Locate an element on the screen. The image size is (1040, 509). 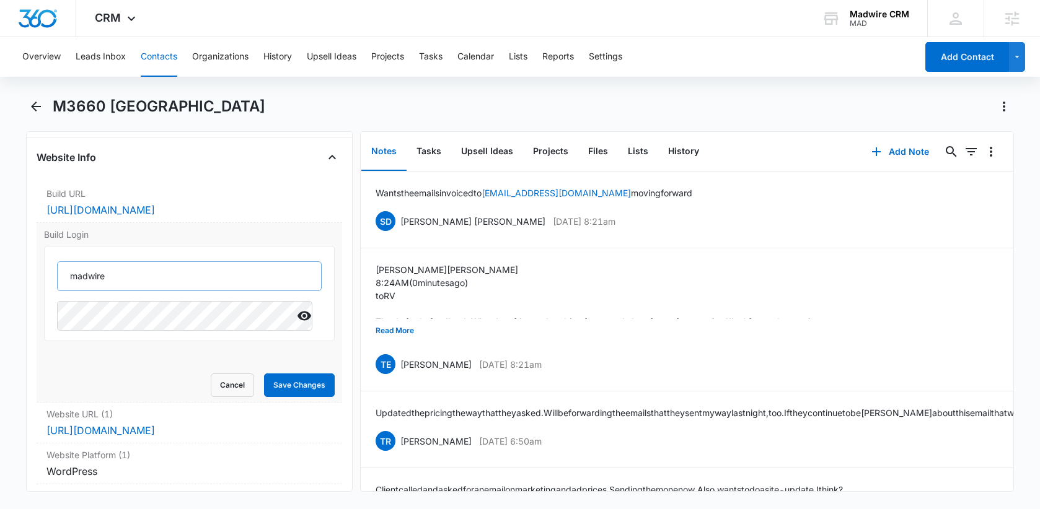
p: Wants the emails invoiced to moving forward is located at coordinates (534, 193).